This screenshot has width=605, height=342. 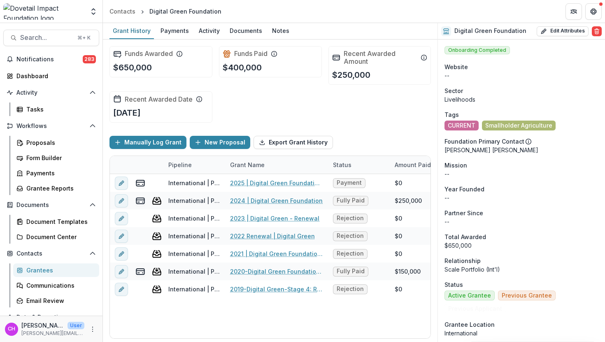 I want to click on a: Contacts, so click(x=122, y=11).